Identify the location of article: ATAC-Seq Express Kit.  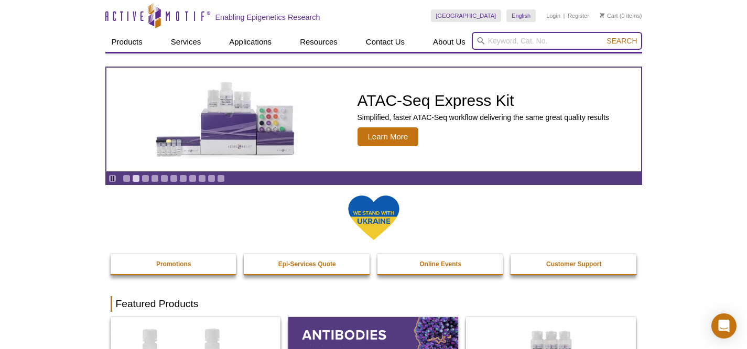
(374, 120).